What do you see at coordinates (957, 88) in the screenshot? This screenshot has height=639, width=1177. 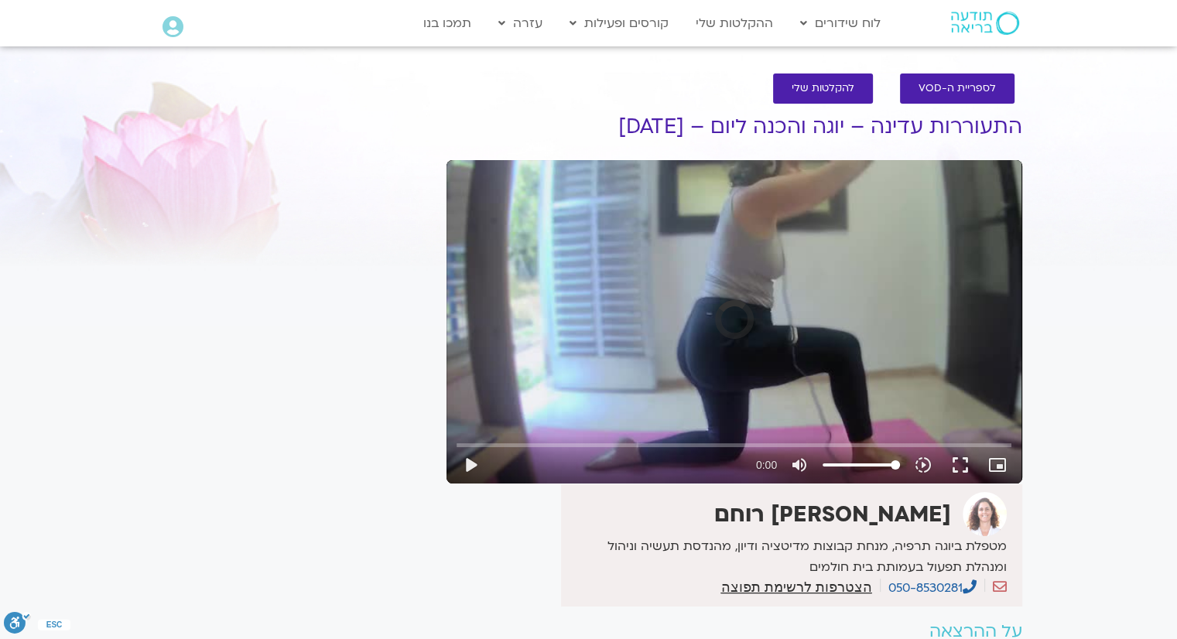 I see `span: לספריית ה-VOD` at bounding box center [957, 88].